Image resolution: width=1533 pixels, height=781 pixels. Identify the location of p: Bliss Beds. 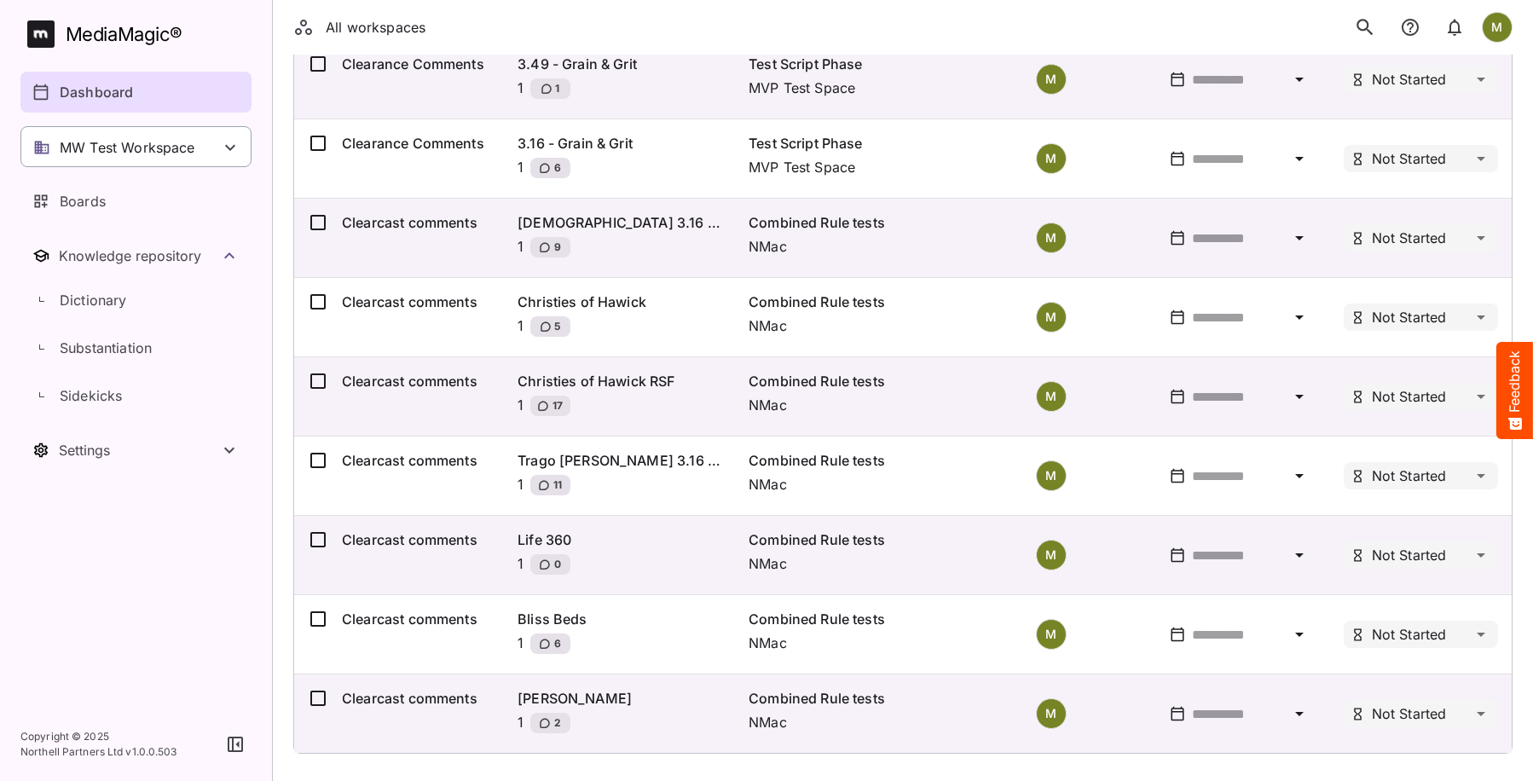
(619, 619).